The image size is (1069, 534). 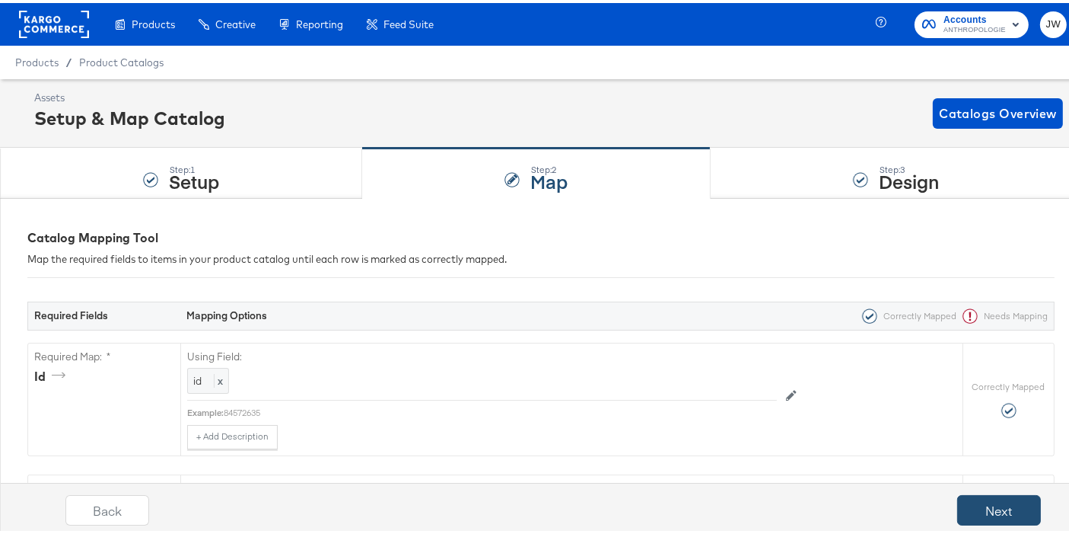 I want to click on button: Back, so click(x=107, y=507).